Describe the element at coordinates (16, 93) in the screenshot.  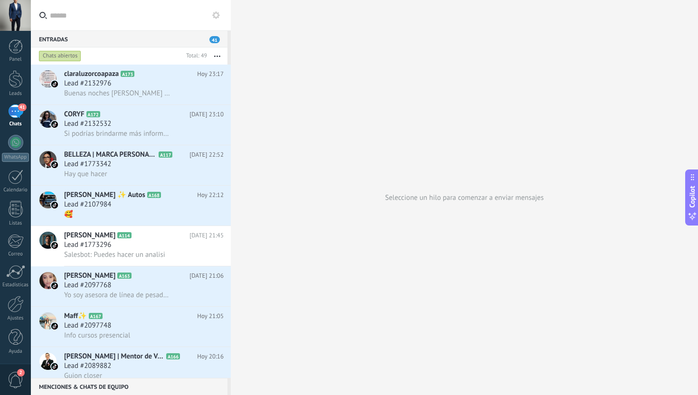
I see `div: Leads` at that location.